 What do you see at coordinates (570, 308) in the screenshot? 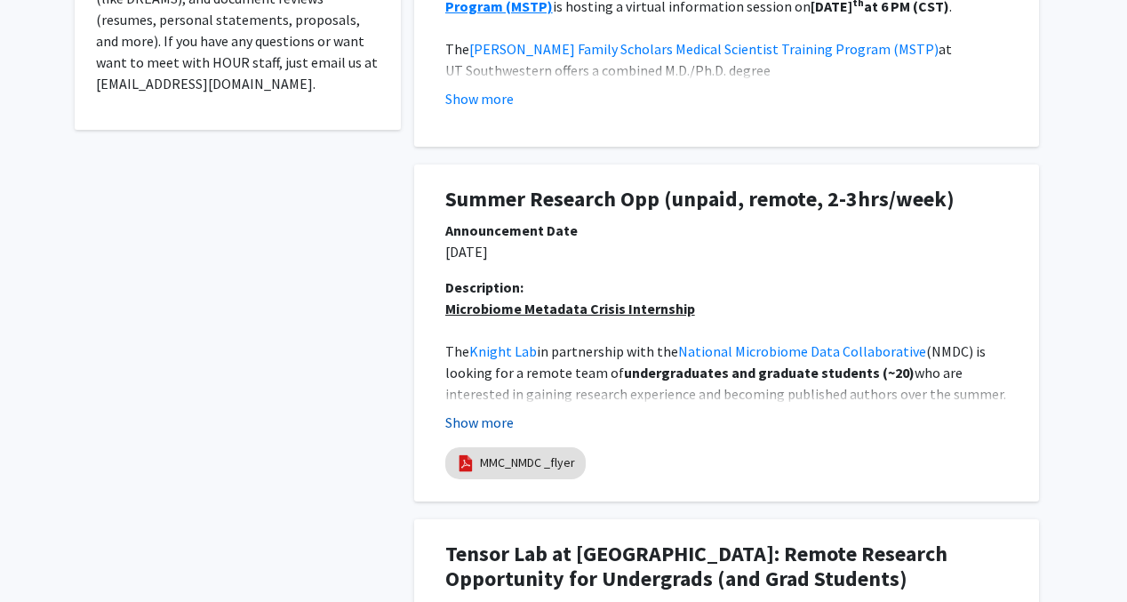
I see `u: Microbiome Metadata Crisis Internship` at bounding box center [570, 308].